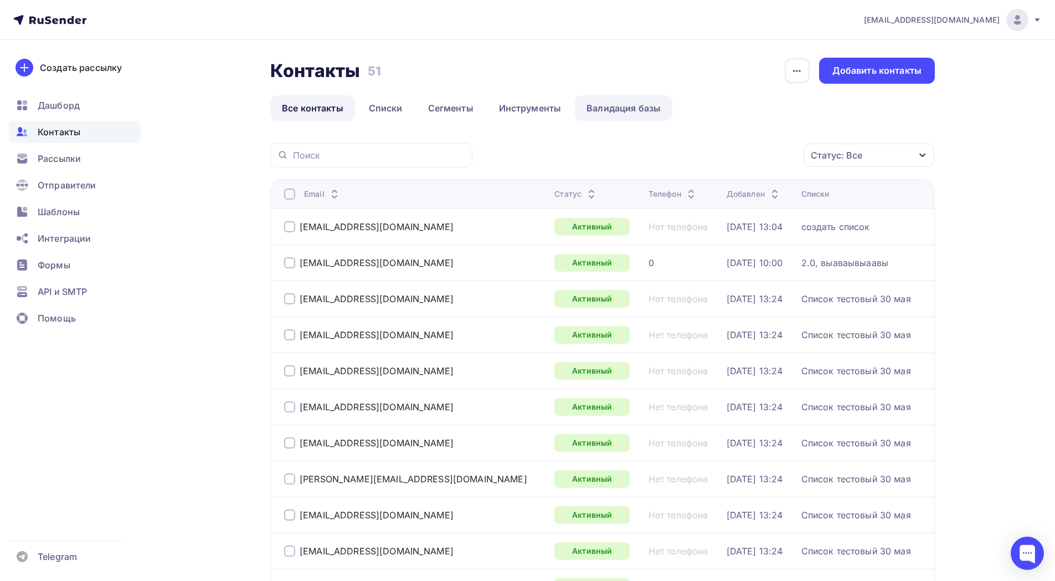  Describe the element at coordinates (836, 227) in the screenshot. I see `a: создать список` at that location.